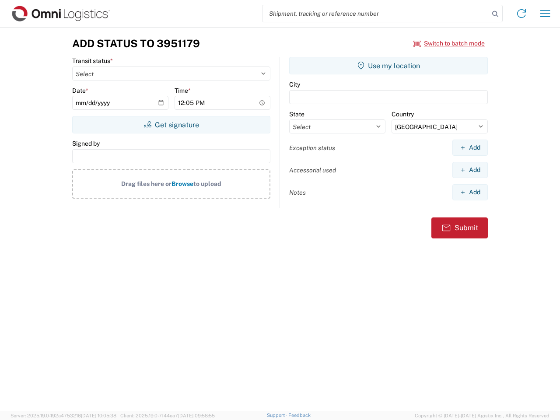 Image resolution: width=560 pixels, height=420 pixels. What do you see at coordinates (136, 43) in the screenshot?
I see `h3: Add Status to 3951179` at bounding box center [136, 43].